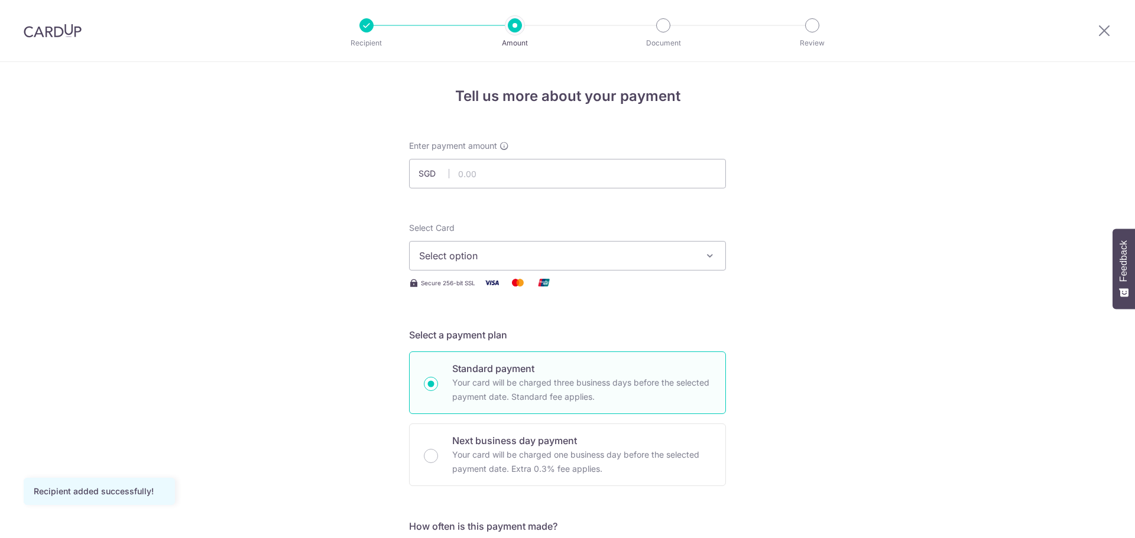  I want to click on p: Document, so click(663, 43).